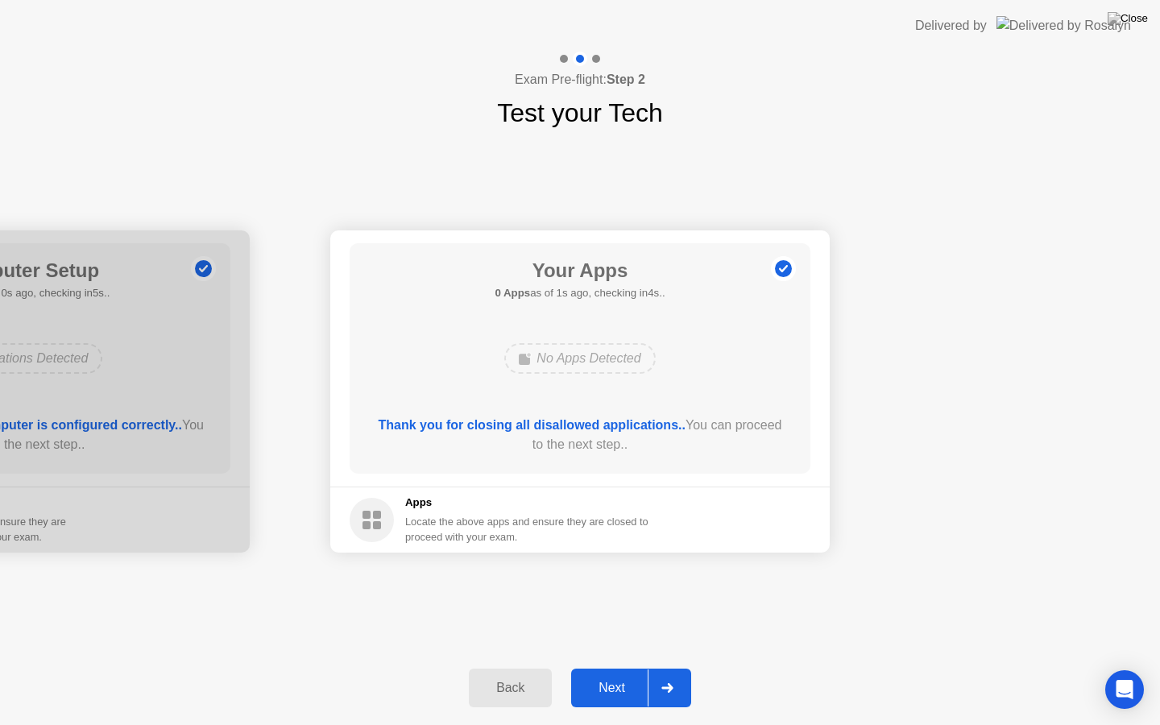 The image size is (1160, 725). I want to click on img: Close, so click(1128, 19).